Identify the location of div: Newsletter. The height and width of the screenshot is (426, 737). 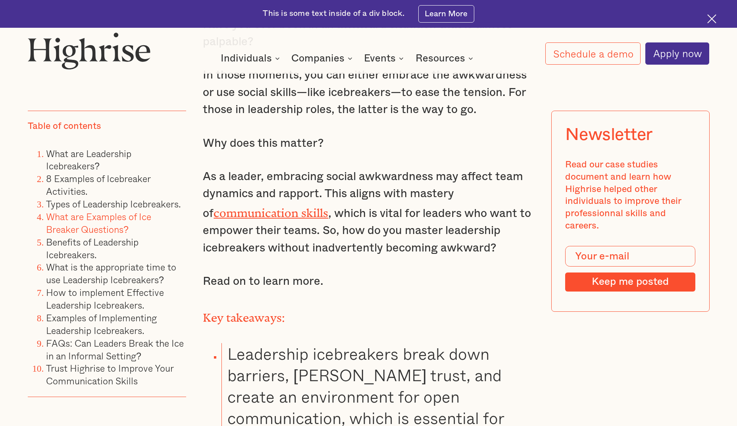
(609, 135).